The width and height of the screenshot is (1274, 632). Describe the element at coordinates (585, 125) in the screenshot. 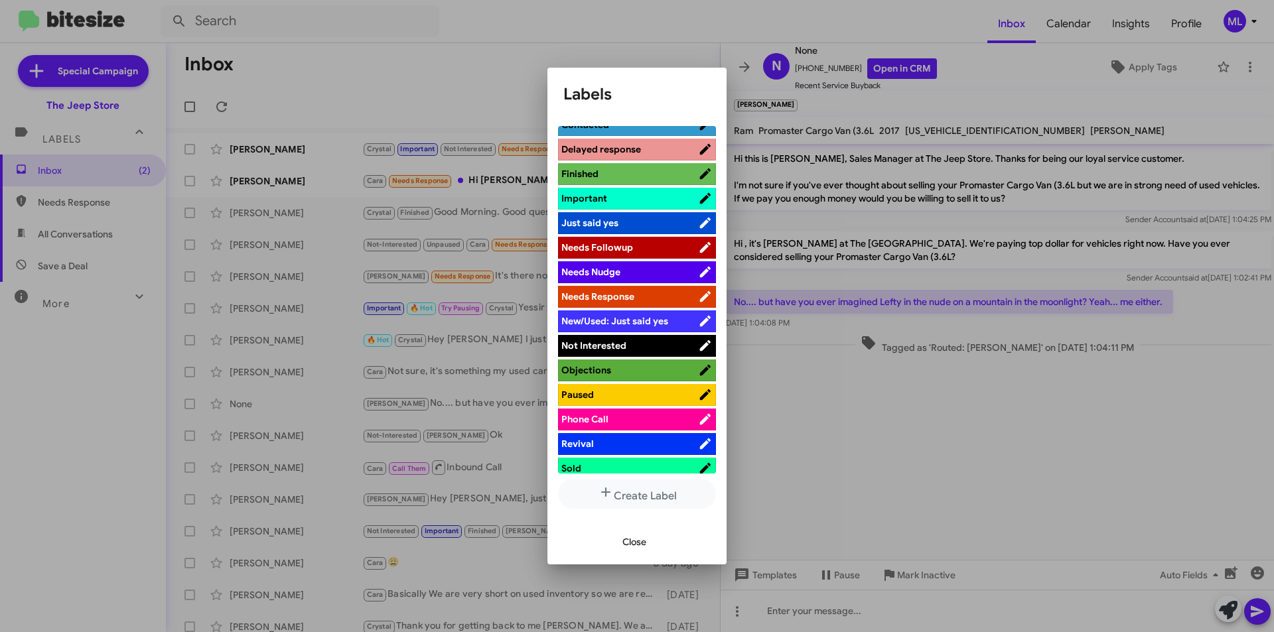

I see `span: Contacted` at that location.